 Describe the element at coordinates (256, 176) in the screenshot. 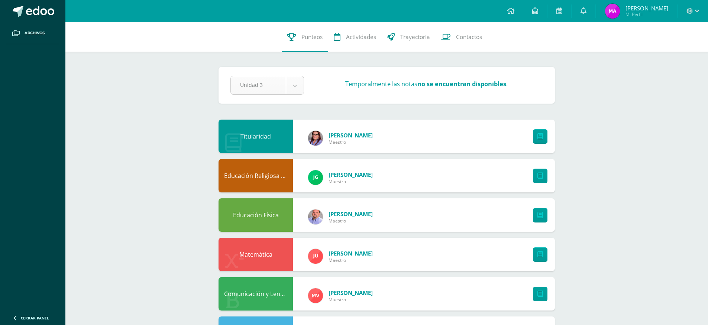

I see `div: Educación Religiosa Escolar` at that location.